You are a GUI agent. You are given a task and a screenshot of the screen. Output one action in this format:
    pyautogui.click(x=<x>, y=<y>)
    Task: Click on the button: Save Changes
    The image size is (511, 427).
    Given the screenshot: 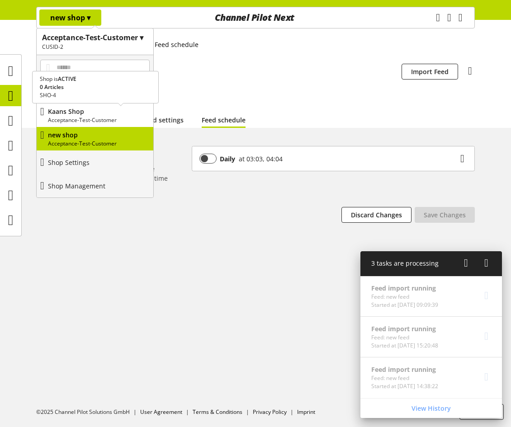 What is the action you would take?
    pyautogui.click(x=444, y=215)
    